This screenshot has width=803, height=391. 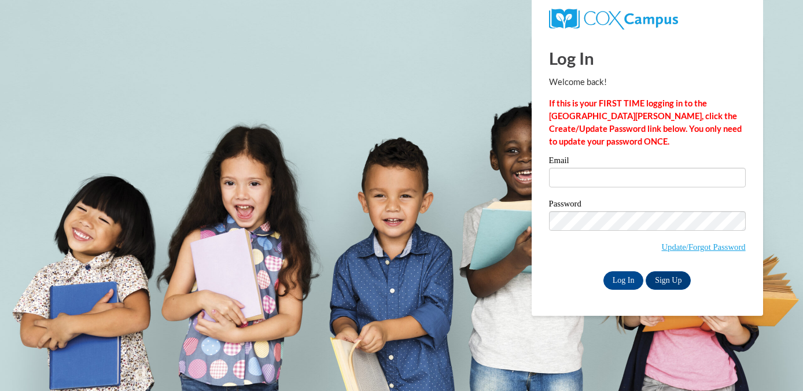 What do you see at coordinates (613, 18) in the screenshot?
I see `a: COX Campus` at bounding box center [613, 18].